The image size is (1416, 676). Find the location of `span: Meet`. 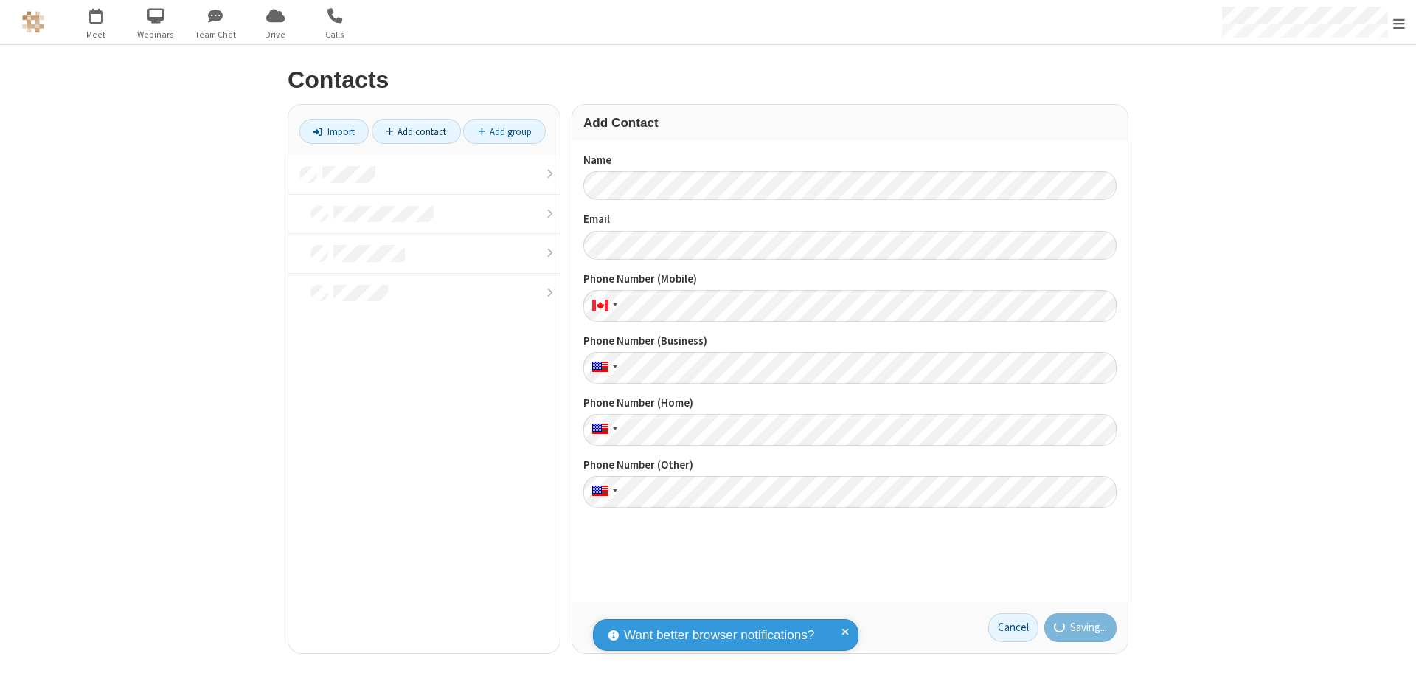

span: Meet is located at coordinates (96, 35).